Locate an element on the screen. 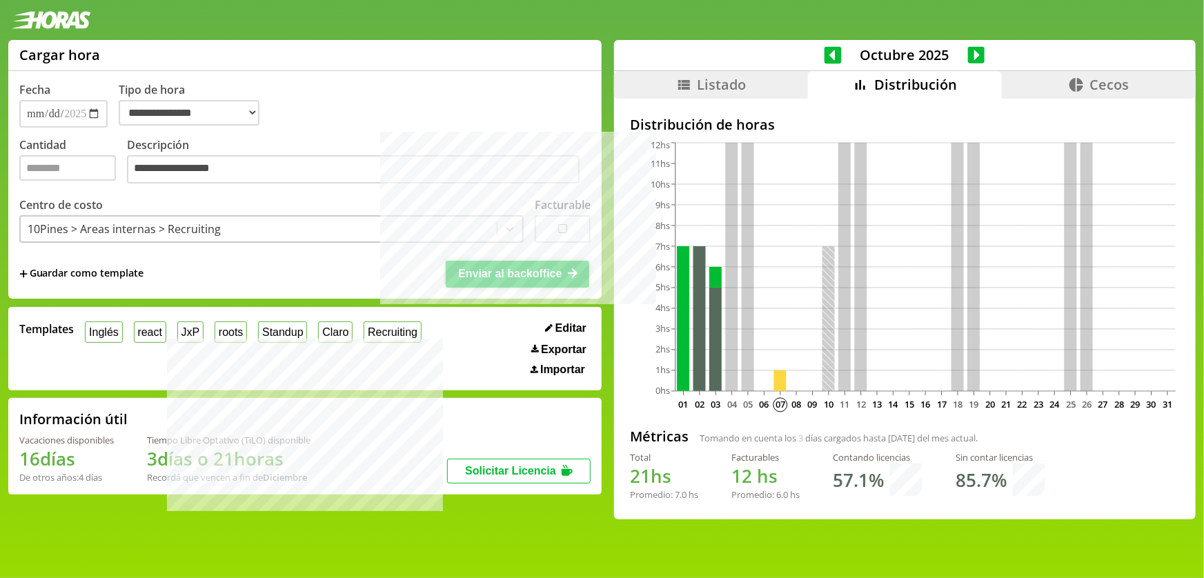 The width and height of the screenshot is (1204, 578). label: Centro de costo is located at coordinates (61, 205).